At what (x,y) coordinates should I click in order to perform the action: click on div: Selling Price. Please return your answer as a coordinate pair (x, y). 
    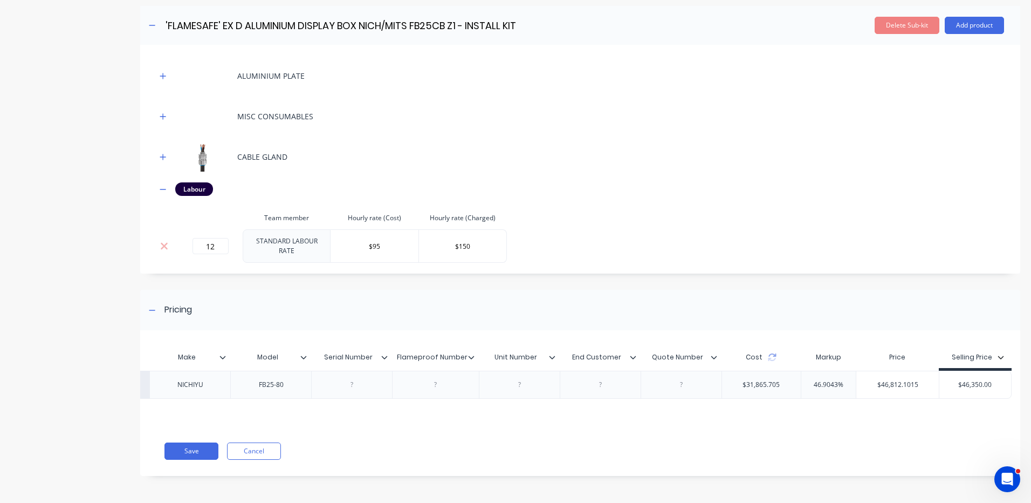
    Looking at the image, I should click on (972, 357).